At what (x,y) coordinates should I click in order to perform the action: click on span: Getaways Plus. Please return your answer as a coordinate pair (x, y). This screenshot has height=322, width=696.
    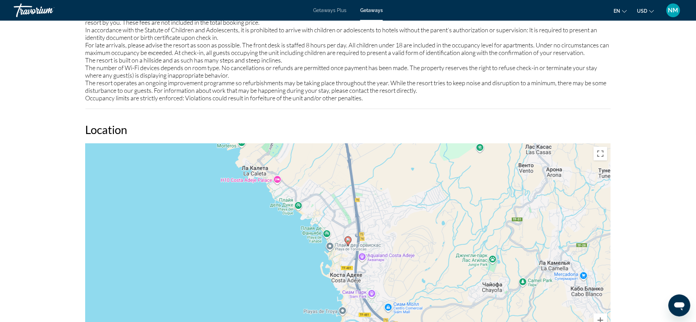
    Looking at the image, I should click on (330, 10).